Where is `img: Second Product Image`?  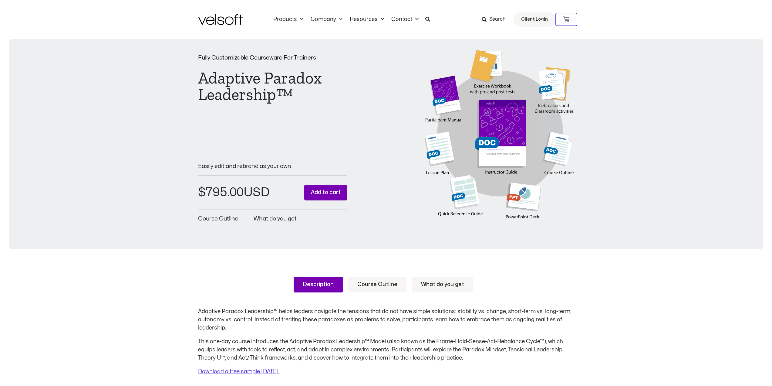
img: Second Product Image is located at coordinates (499, 139).